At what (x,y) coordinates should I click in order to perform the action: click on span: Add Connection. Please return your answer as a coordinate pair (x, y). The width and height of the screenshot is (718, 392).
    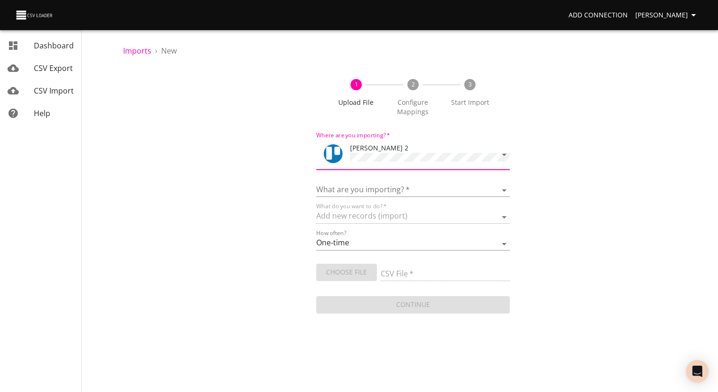
    Looking at the image, I should click on (598, 15).